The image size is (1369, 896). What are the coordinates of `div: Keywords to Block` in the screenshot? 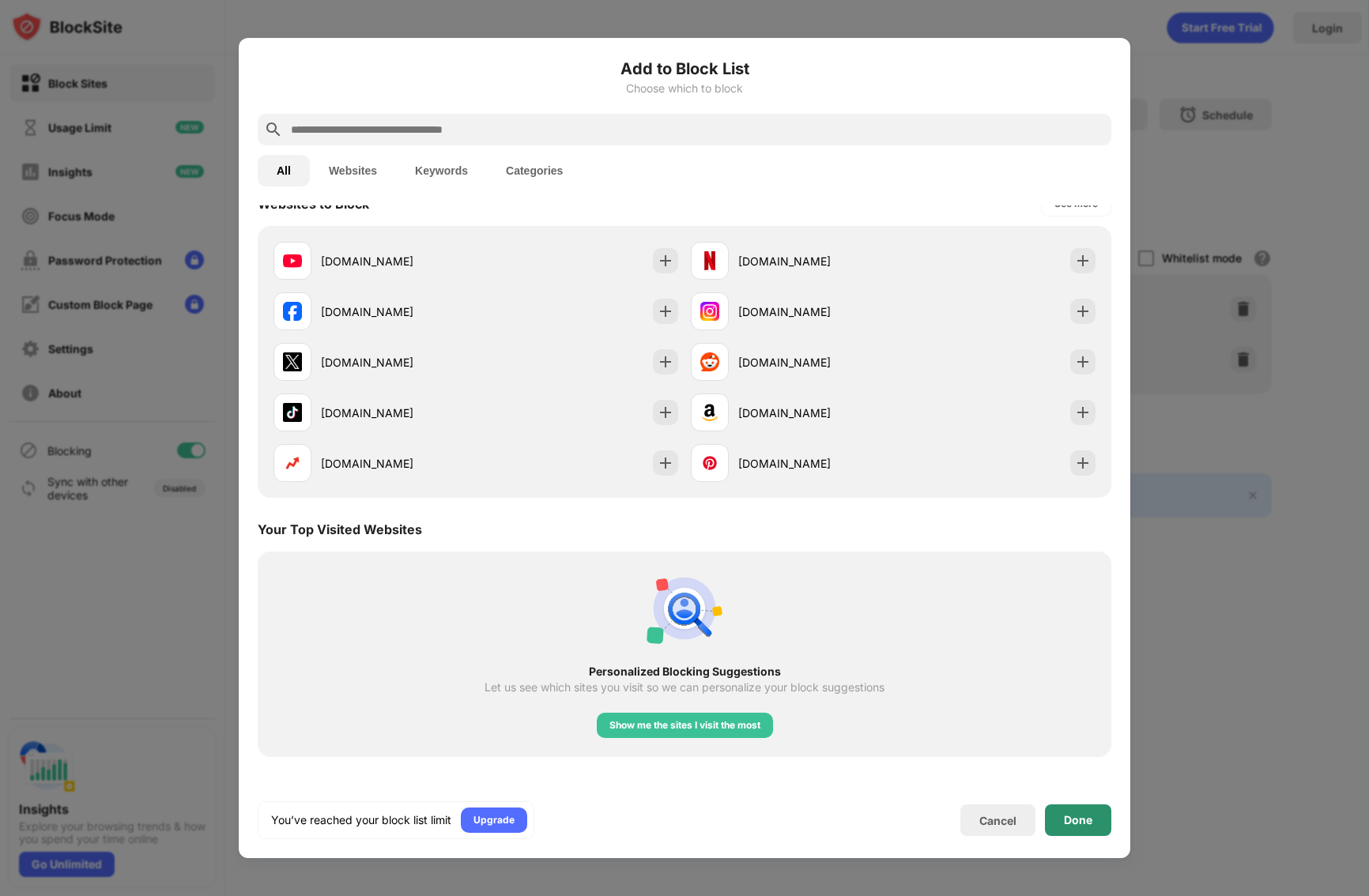 It's located at (316, 789).